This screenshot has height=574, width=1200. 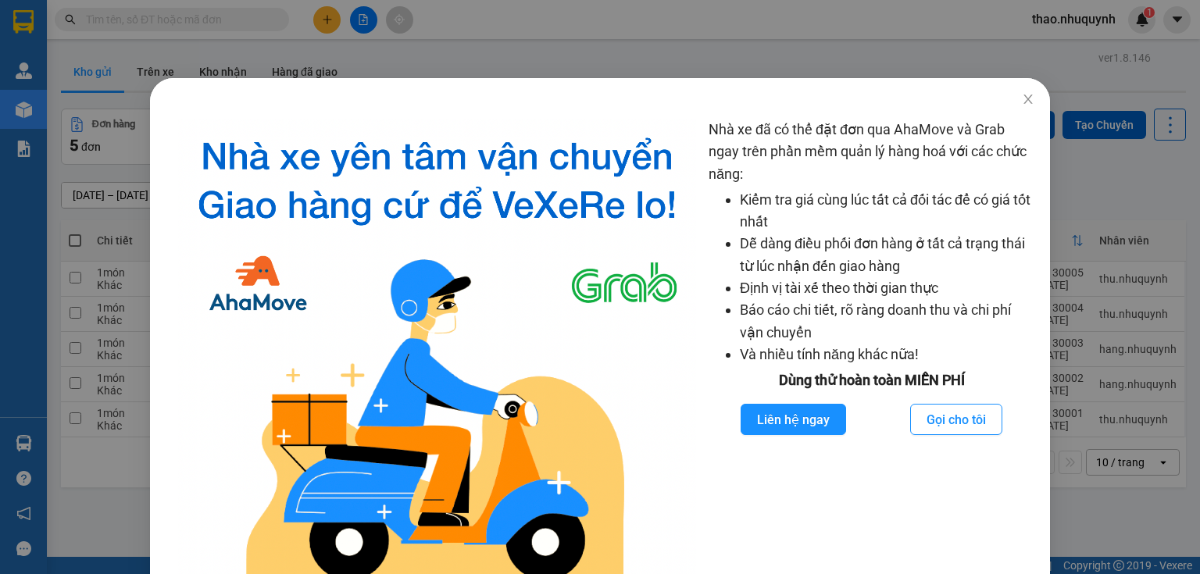 What do you see at coordinates (956, 419) in the screenshot?
I see `button: Gọi cho tôi` at bounding box center [956, 419].